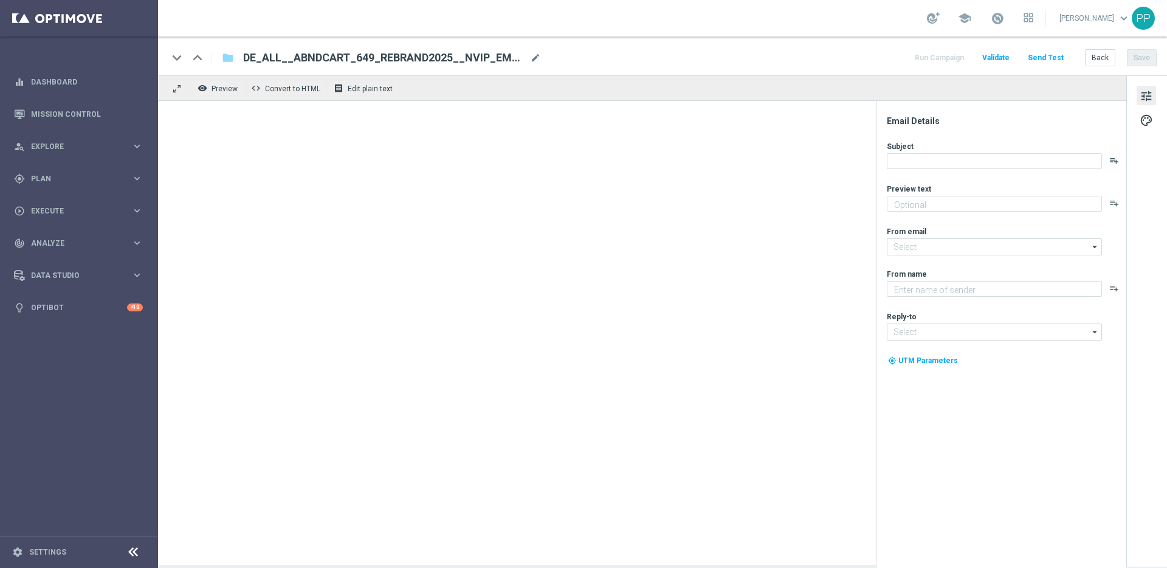  What do you see at coordinates (78, 179) in the screenshot?
I see `div: gps_fixed Plan keyboard_arrow_right` at bounding box center [78, 179].